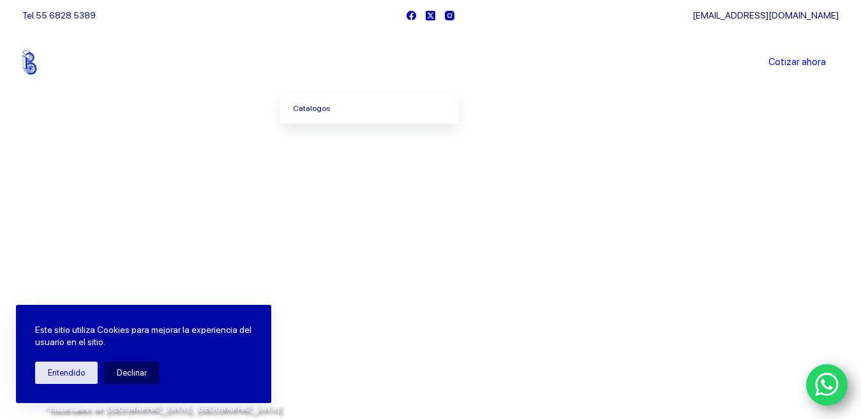 This screenshot has height=419, width=861. I want to click on button: Declinar, so click(131, 373).